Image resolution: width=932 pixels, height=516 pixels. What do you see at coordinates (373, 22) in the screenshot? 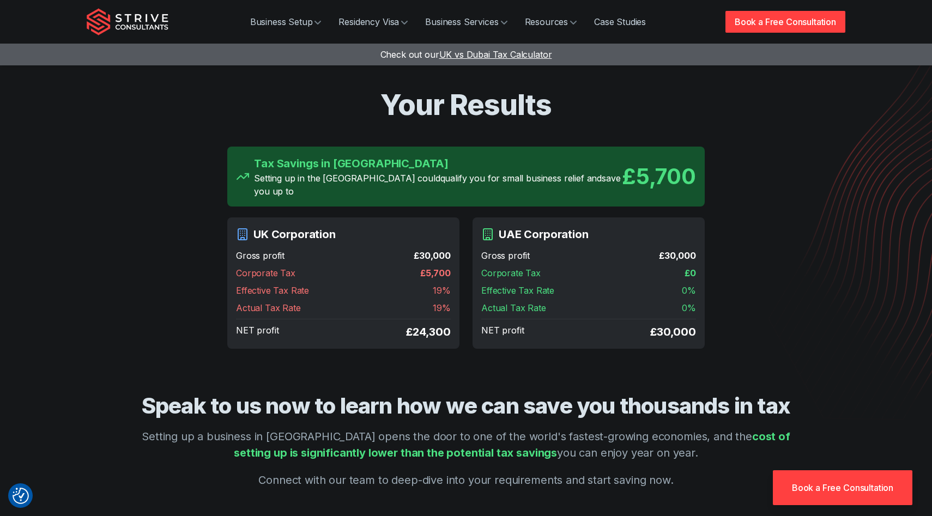
I see `a: Residency Visa` at bounding box center [373, 22].